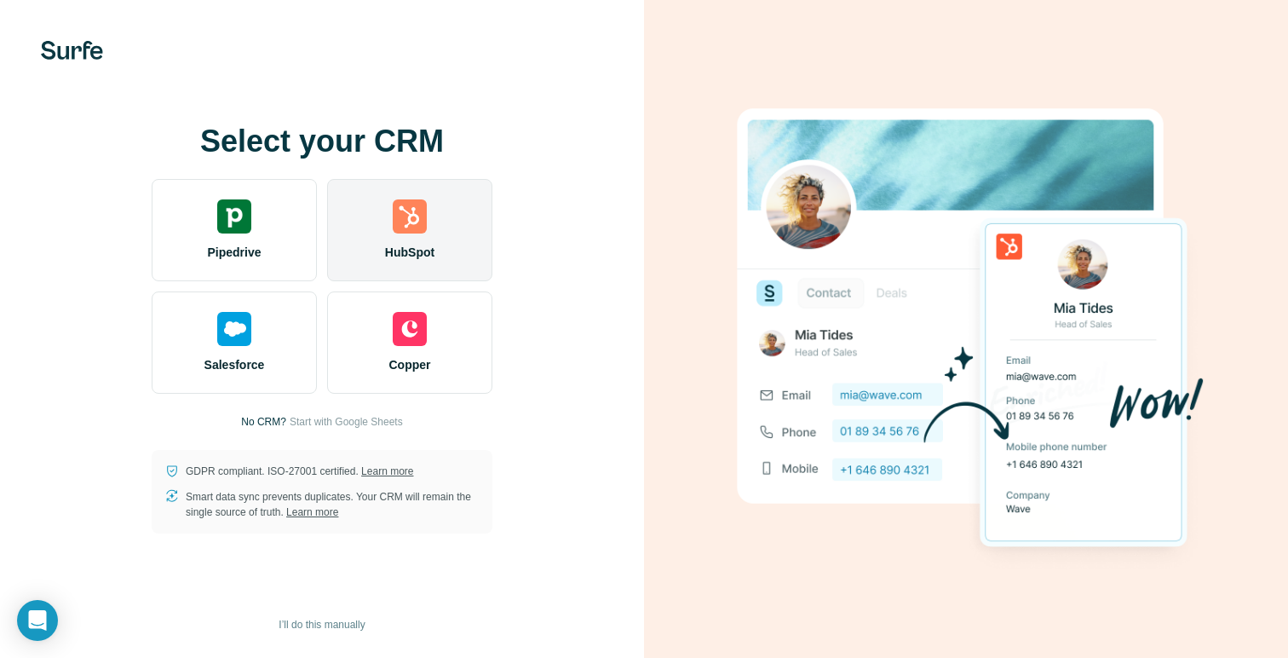  Describe the element at coordinates (346, 422) in the screenshot. I see `span: Start with Google Sheets` at that location.